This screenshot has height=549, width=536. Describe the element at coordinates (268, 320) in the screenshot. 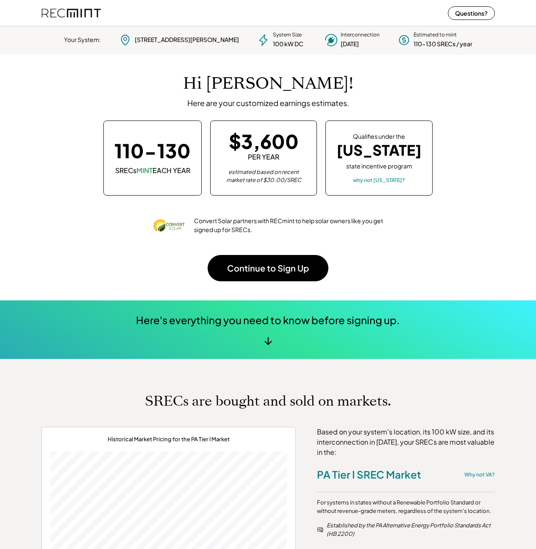

I see `div: Here's everything you need to know before signing up.` at that location.